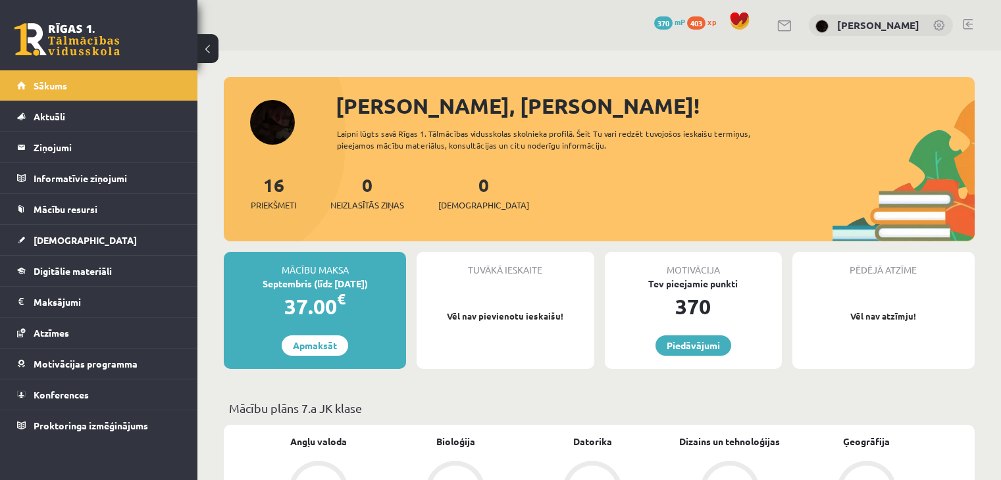  I want to click on div: 370, so click(693, 307).